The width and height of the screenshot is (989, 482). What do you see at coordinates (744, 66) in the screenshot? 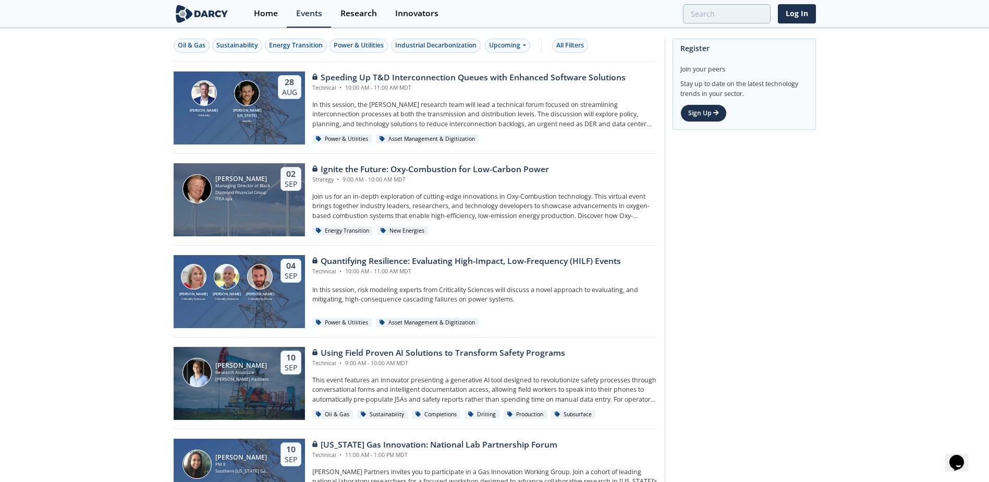
I see `div: Join your peers` at bounding box center [744, 66].